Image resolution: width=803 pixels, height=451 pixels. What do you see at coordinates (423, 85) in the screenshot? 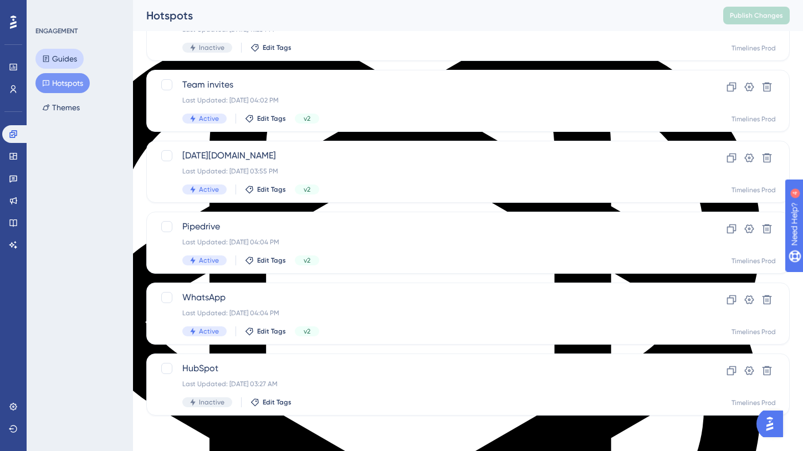
I see `span: Team invites` at bounding box center [423, 85].